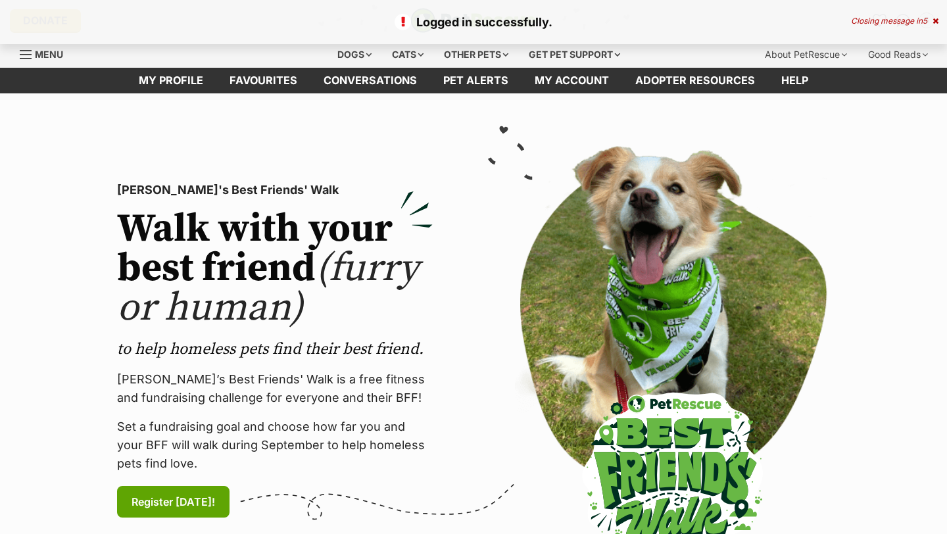  What do you see at coordinates (574, 55) in the screenshot?
I see `div: Get pet support` at bounding box center [574, 55].